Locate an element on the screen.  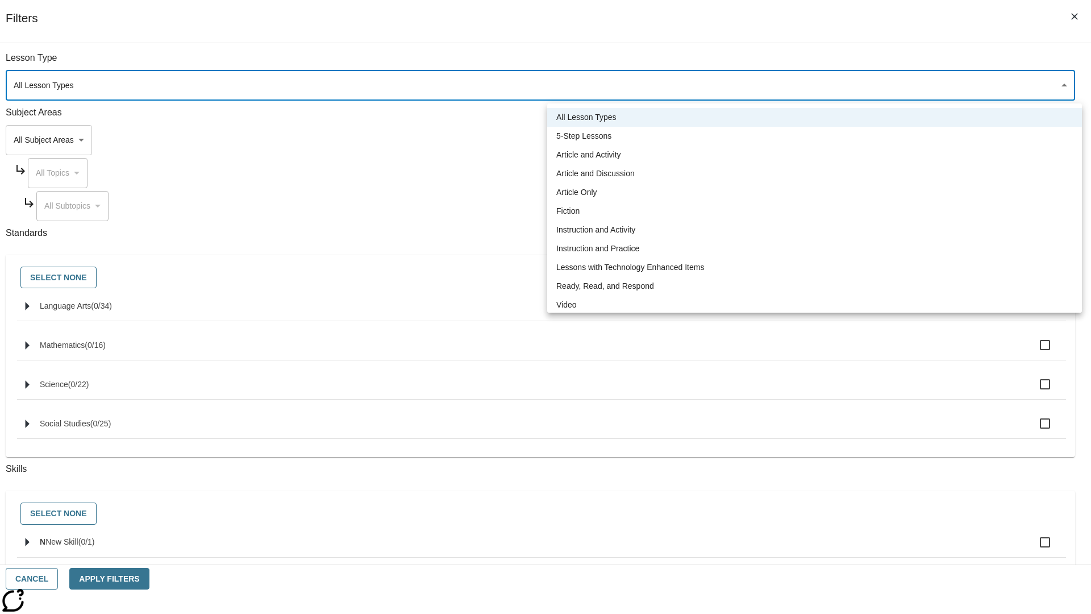
li: All Lesson Types is located at coordinates (814, 117).